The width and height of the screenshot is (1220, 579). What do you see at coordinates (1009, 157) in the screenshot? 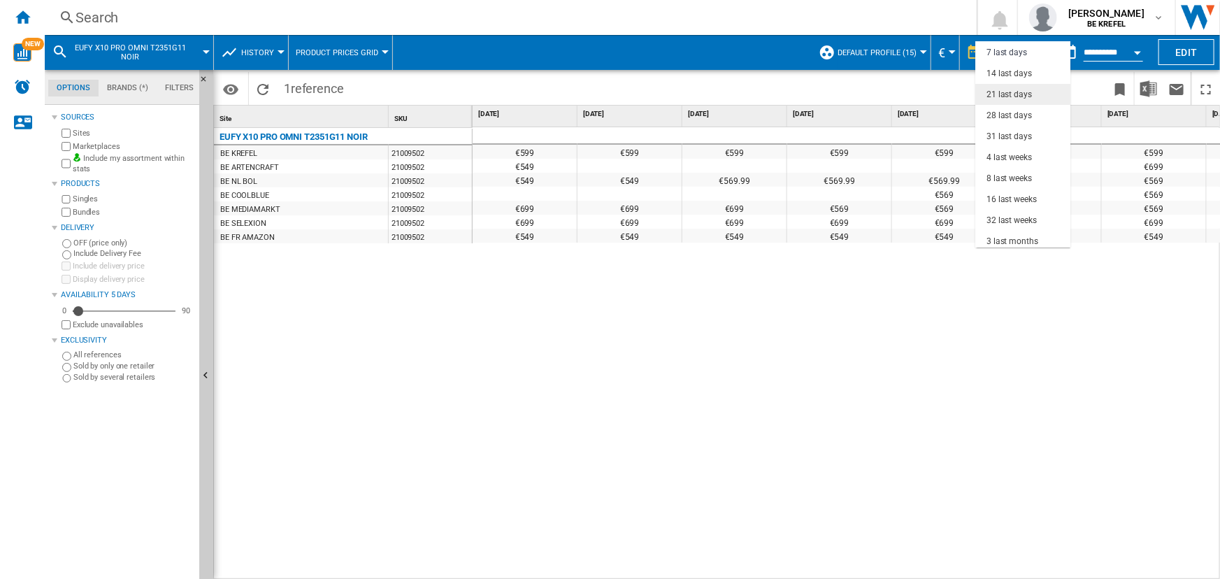
I see `div: 4 last weeks` at bounding box center [1009, 157].